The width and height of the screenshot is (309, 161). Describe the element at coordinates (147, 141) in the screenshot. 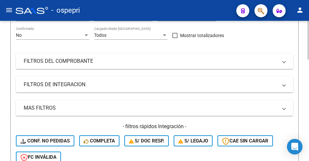

I see `button: S/ Doc Resp.` at that location.